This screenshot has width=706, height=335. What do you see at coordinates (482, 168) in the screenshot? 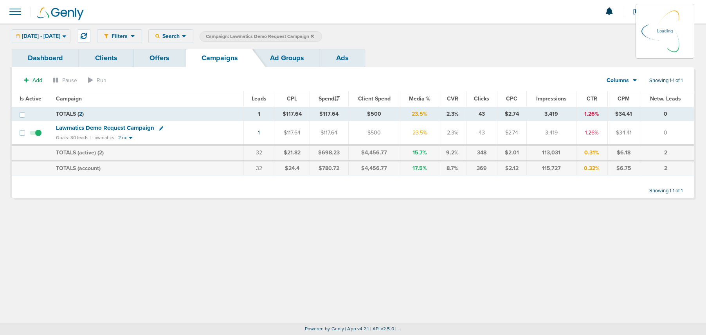
I see `td: 369` at bounding box center [482, 168].